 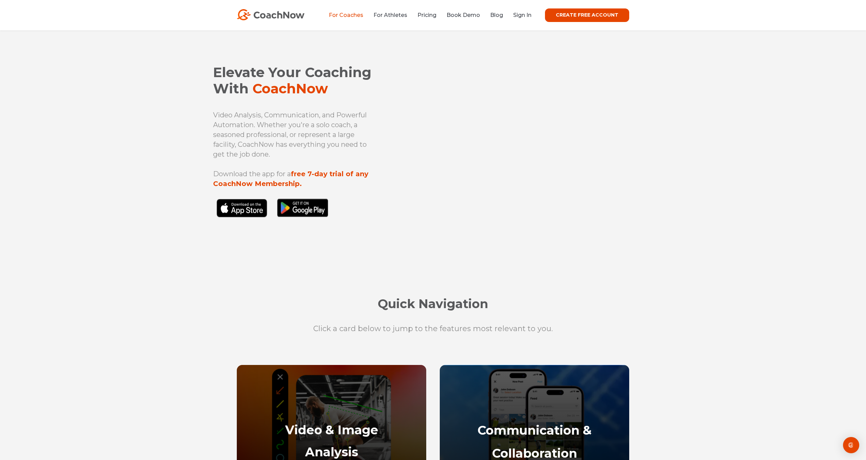 What do you see at coordinates (271, 15) in the screenshot?
I see `img: CoachNow Logo` at bounding box center [271, 15].